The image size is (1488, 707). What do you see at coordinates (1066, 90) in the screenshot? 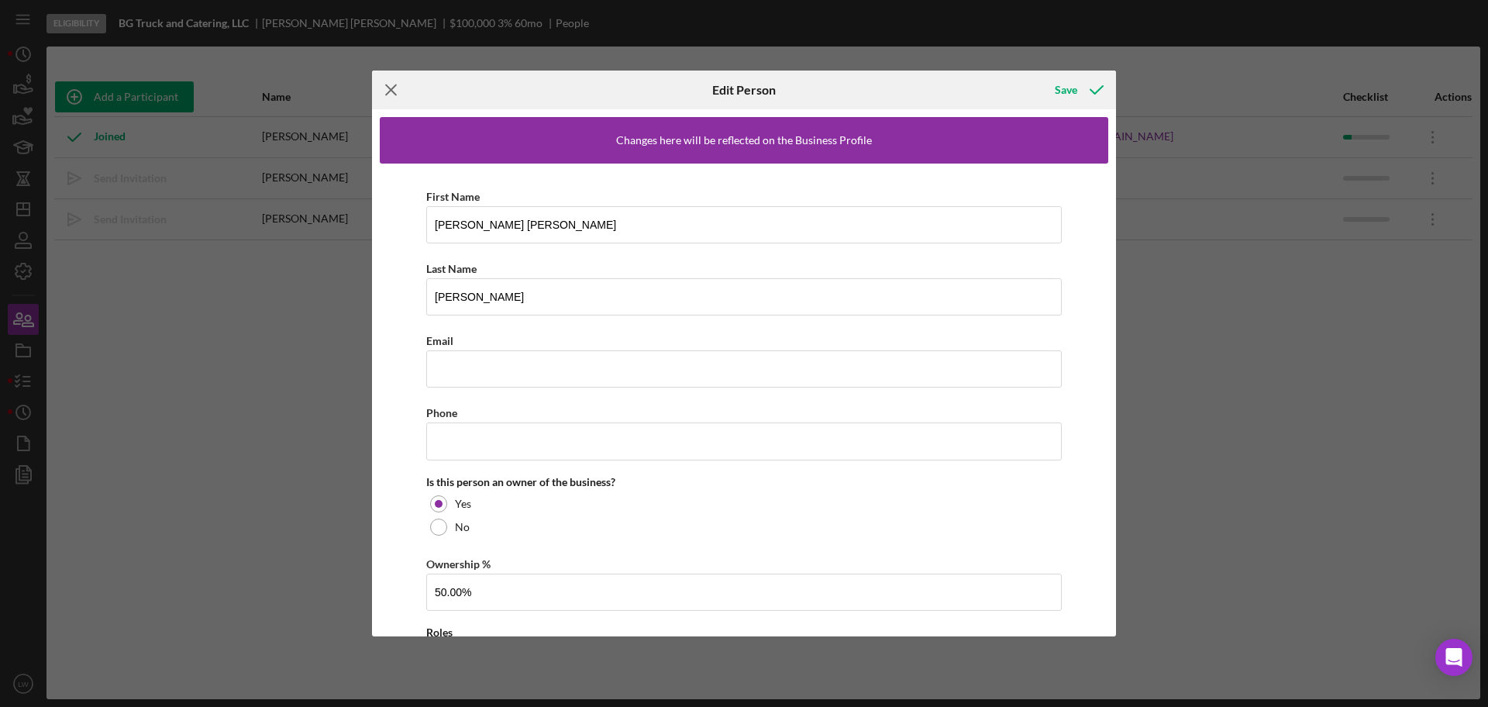
I see `div: Save` at bounding box center [1066, 90].